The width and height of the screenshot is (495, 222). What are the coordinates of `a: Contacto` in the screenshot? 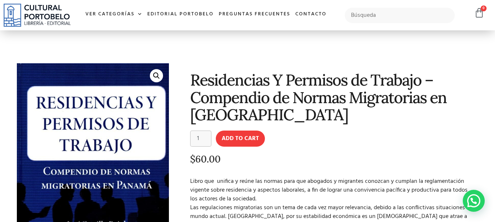 It's located at (310, 14).